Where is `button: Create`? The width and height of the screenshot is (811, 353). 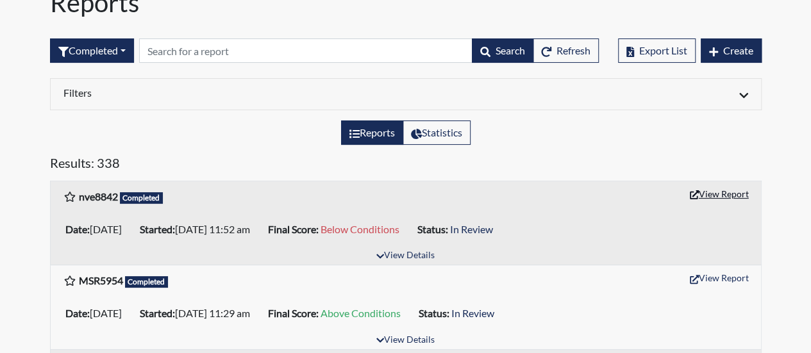 button: Create is located at coordinates (731, 51).